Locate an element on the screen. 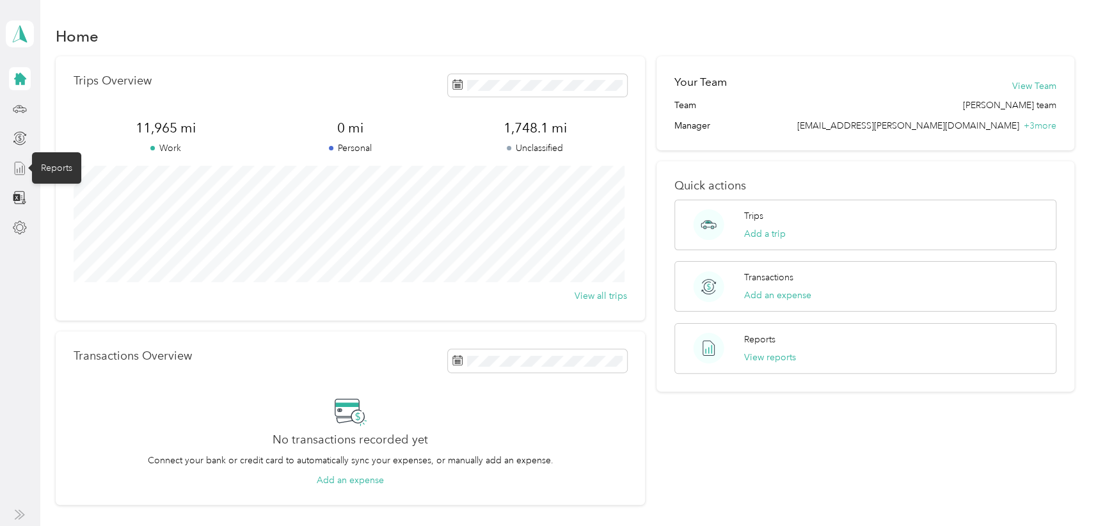 This screenshot has width=1096, height=526. div: Reports is located at coordinates (56, 168).